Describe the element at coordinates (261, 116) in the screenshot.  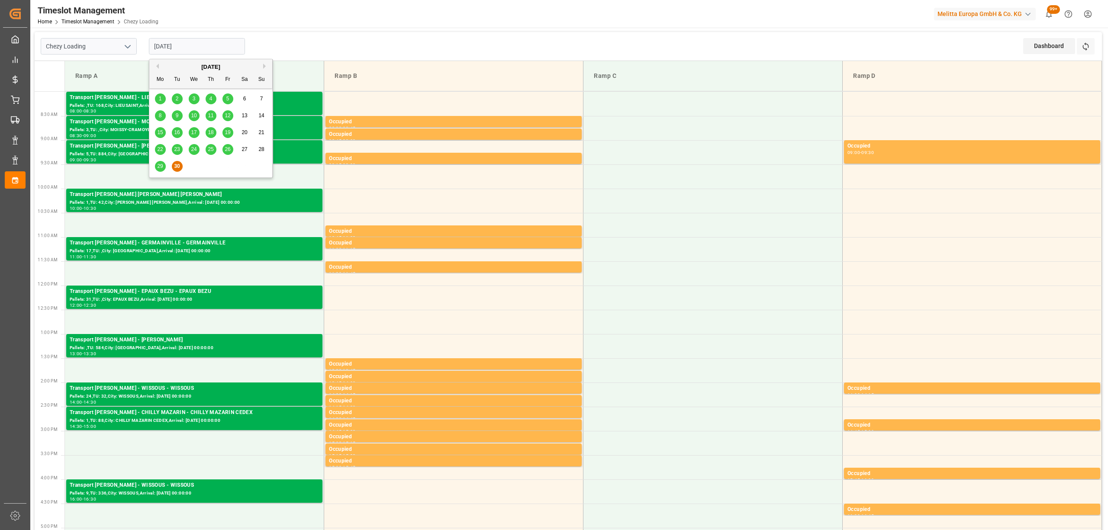
I see `div: Choose Sunday, September 14th, 2025` at that location.